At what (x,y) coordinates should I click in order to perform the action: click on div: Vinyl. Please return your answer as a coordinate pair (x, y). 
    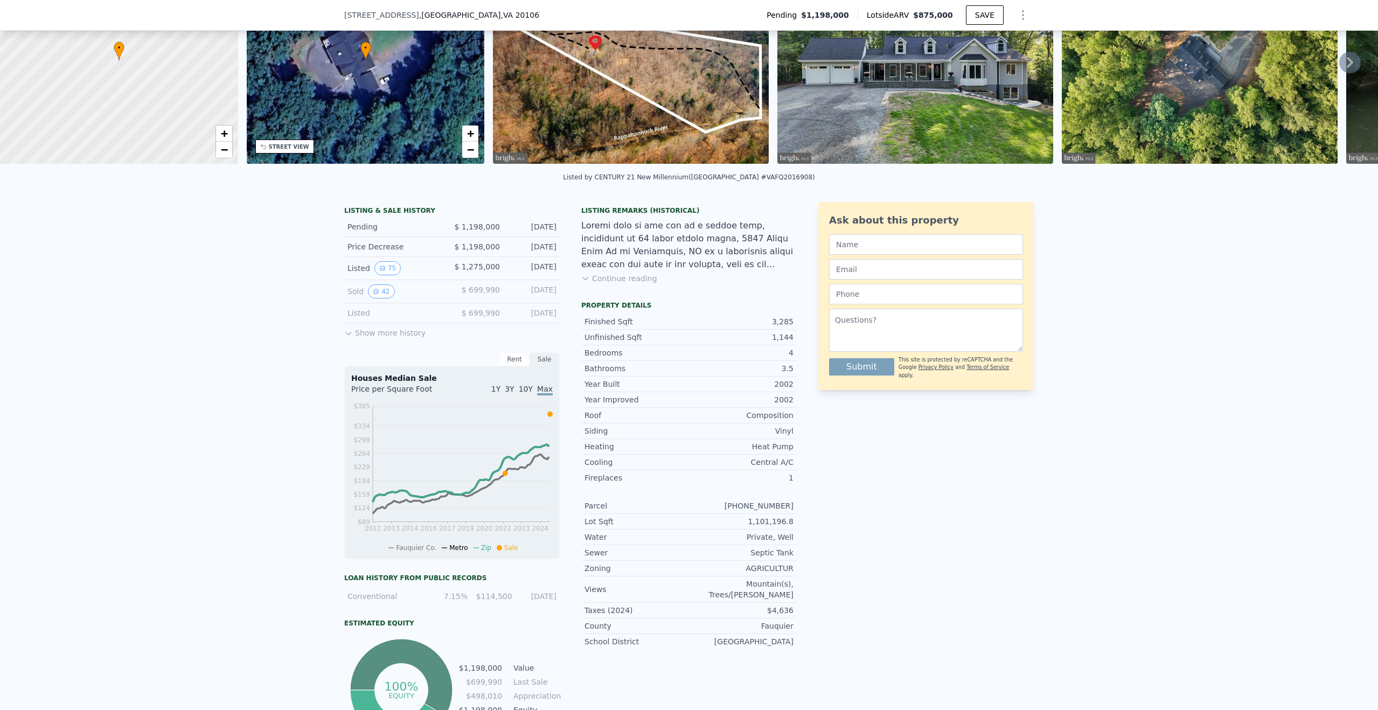
    Looking at the image, I should click on (741, 431).